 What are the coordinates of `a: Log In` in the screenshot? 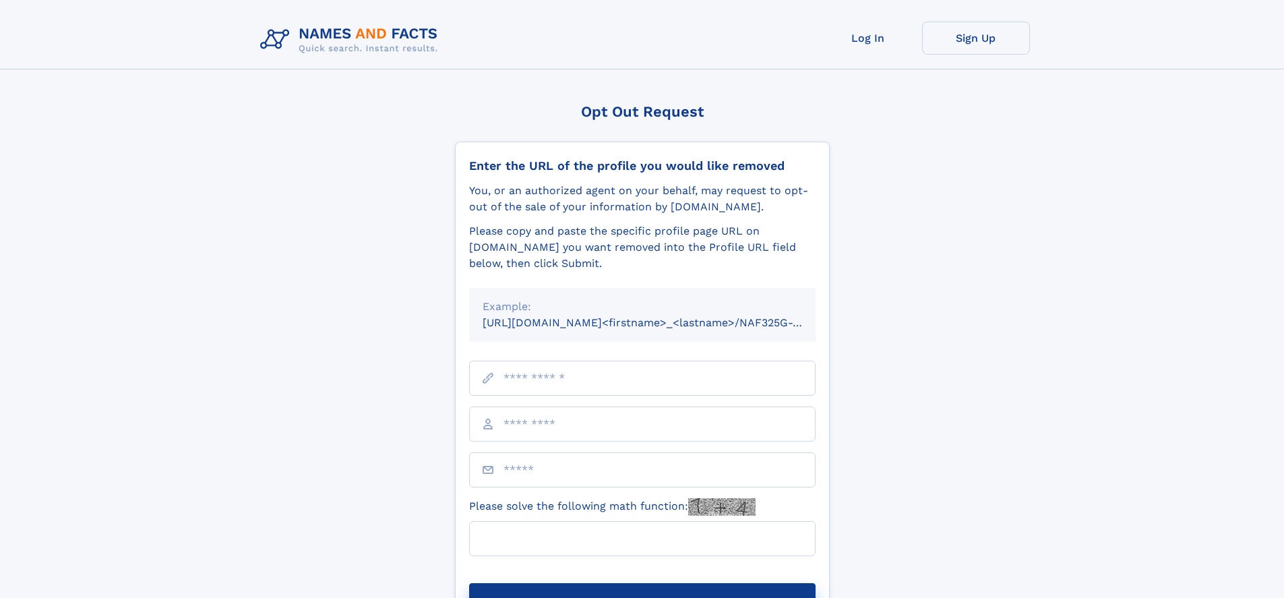 It's located at (868, 38).